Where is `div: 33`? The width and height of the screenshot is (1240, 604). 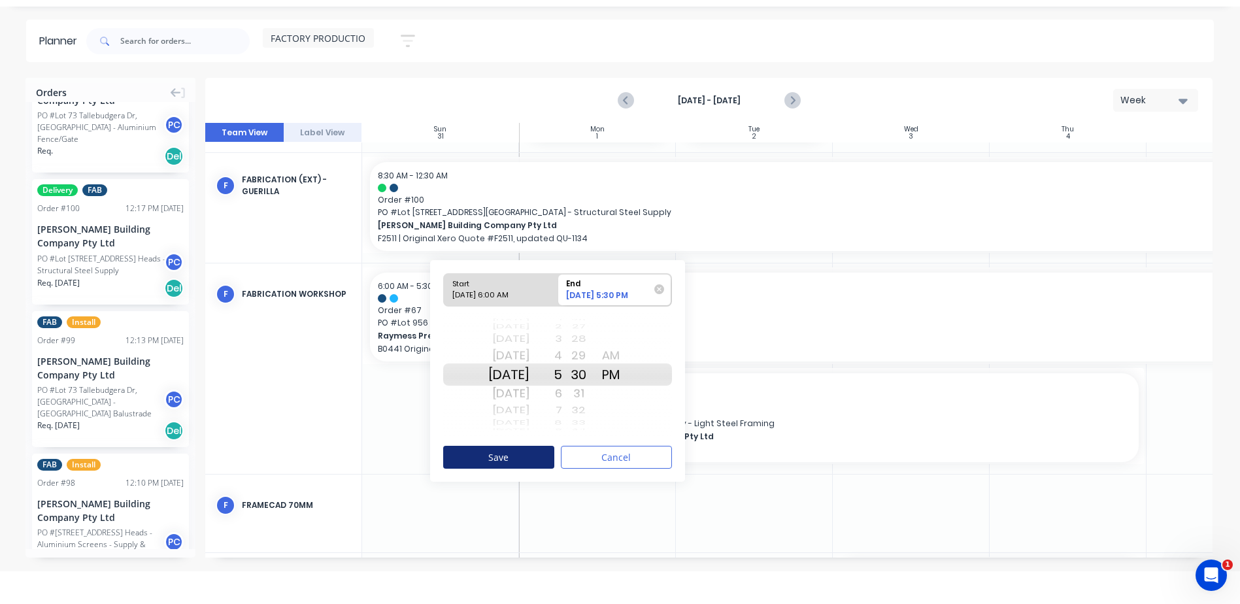 div: 33 is located at coordinates (579, 422).